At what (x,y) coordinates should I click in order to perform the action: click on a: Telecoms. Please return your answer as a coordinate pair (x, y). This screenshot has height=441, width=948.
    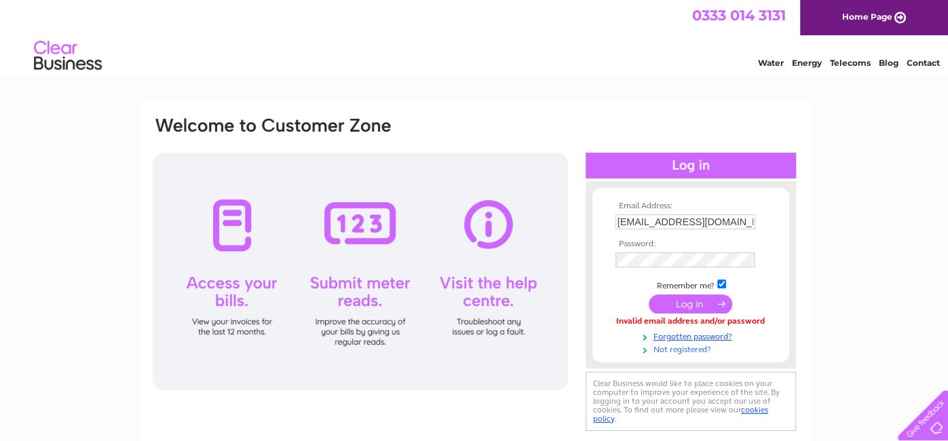
    Looking at the image, I should click on (850, 62).